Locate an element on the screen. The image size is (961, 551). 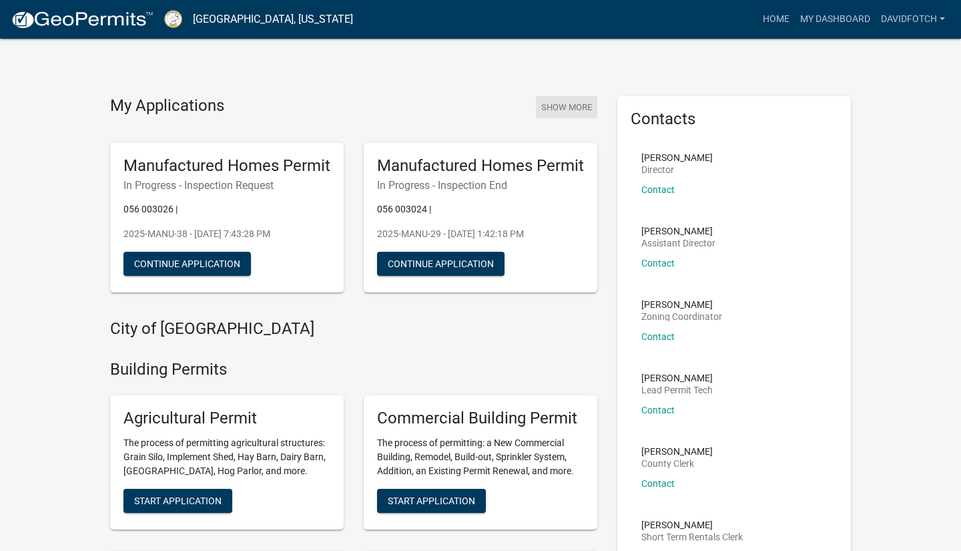
h5: Agricultural Permit is located at coordinates (227, 418).